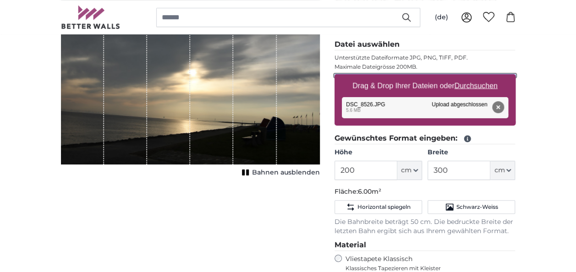 Image resolution: width=576 pixels, height=272 pixels. I want to click on button: Horizontal spiegeln, so click(378, 207).